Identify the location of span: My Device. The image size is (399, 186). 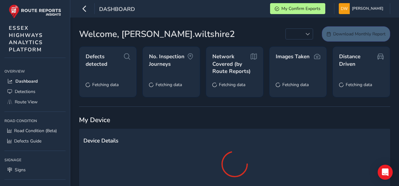
(94, 120).